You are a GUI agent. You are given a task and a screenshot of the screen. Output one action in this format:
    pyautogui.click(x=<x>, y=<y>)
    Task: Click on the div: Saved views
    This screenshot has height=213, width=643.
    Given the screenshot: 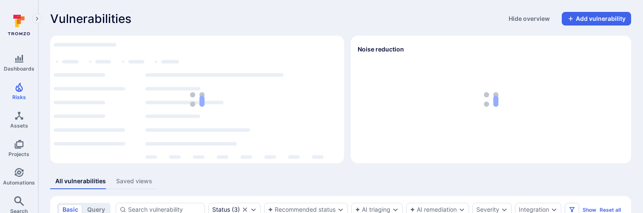 What is the action you would take?
    pyautogui.click(x=134, y=181)
    